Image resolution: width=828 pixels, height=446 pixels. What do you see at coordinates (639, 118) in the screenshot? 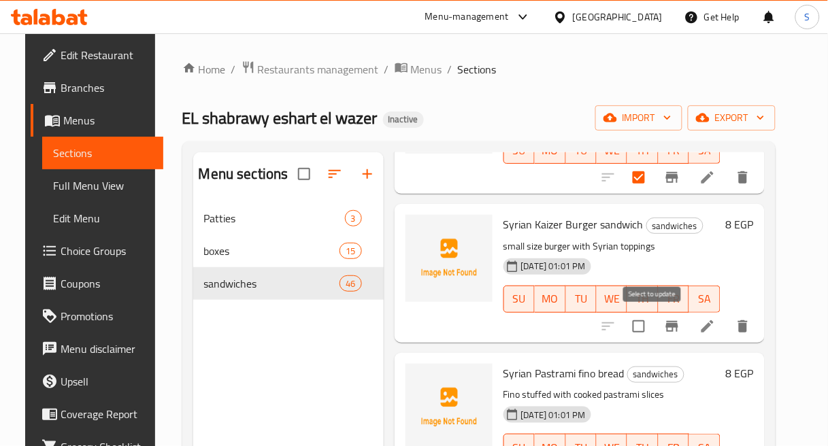
I see `button: import` at bounding box center [639, 118].